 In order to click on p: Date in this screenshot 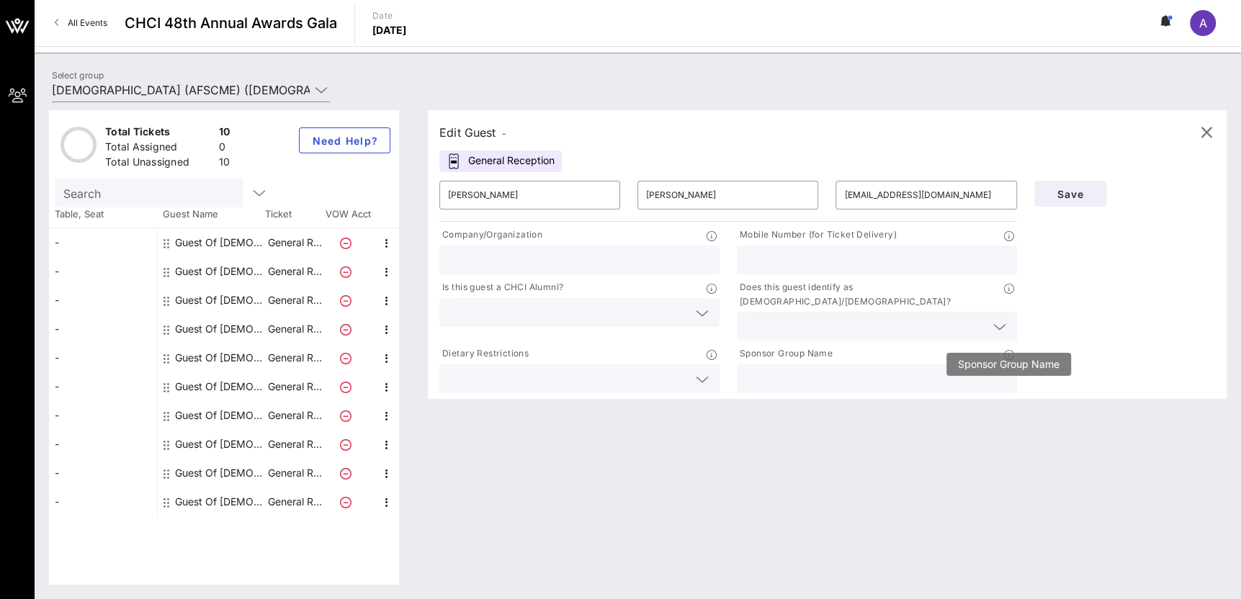, I will do `click(390, 16)`.